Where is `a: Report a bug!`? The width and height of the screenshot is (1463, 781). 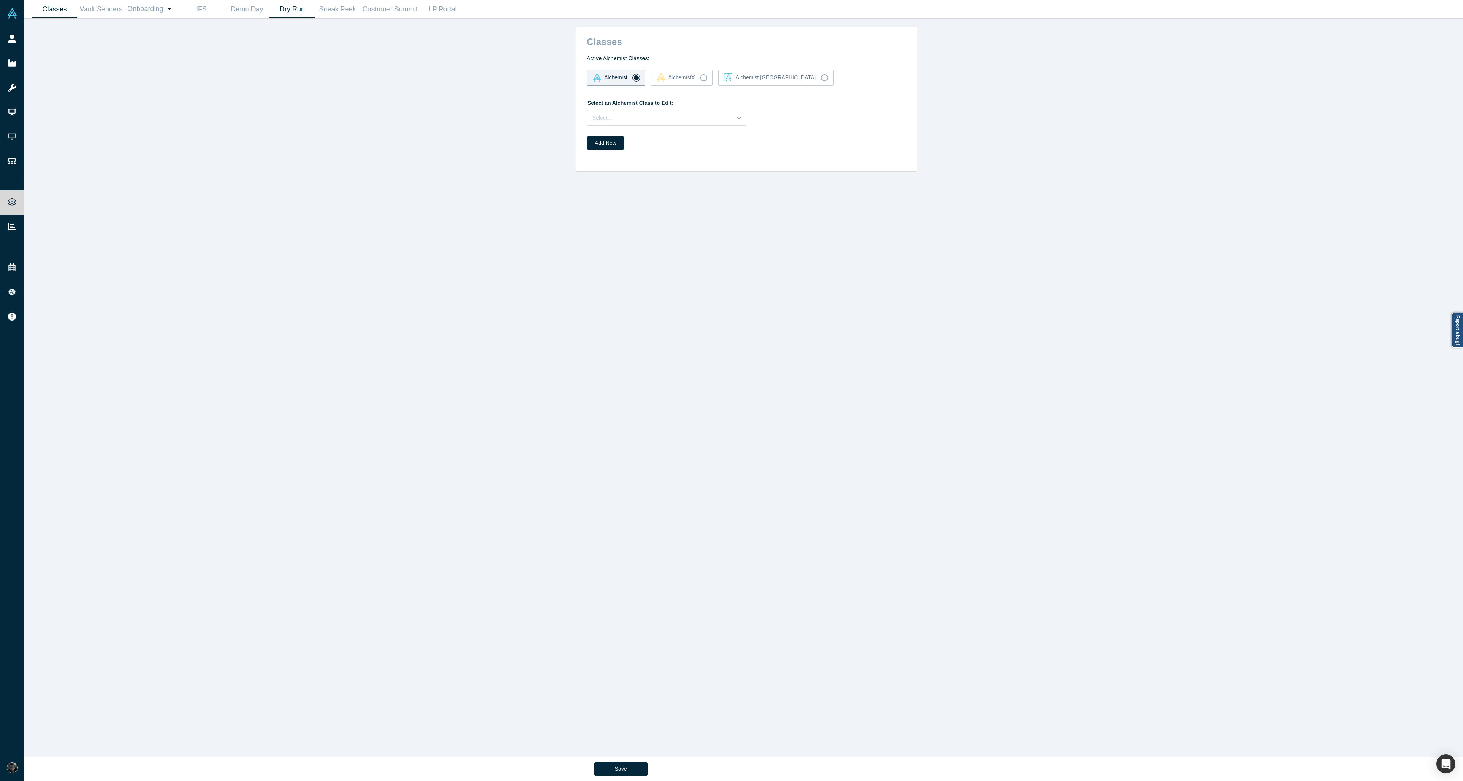 a: Report a bug! is located at coordinates (1458, 330).